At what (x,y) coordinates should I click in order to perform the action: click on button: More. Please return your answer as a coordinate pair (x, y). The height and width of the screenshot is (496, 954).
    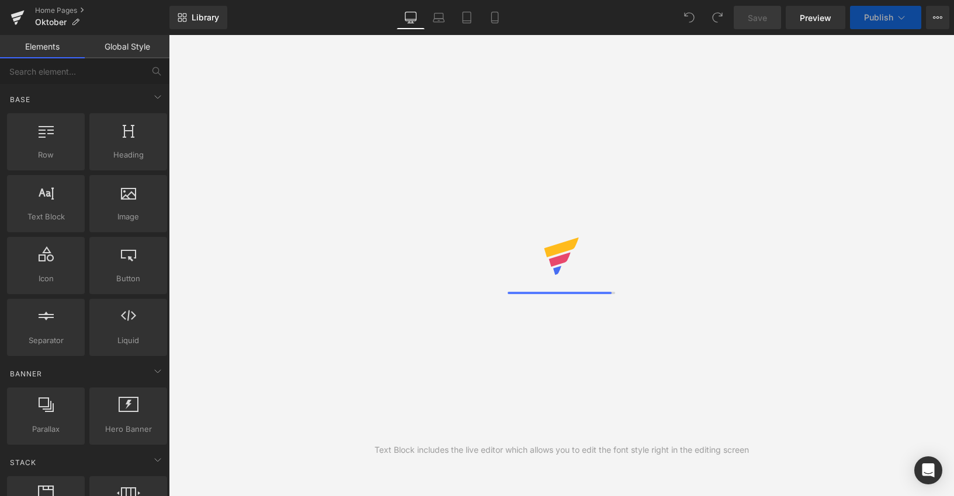
    Looking at the image, I should click on (937, 18).